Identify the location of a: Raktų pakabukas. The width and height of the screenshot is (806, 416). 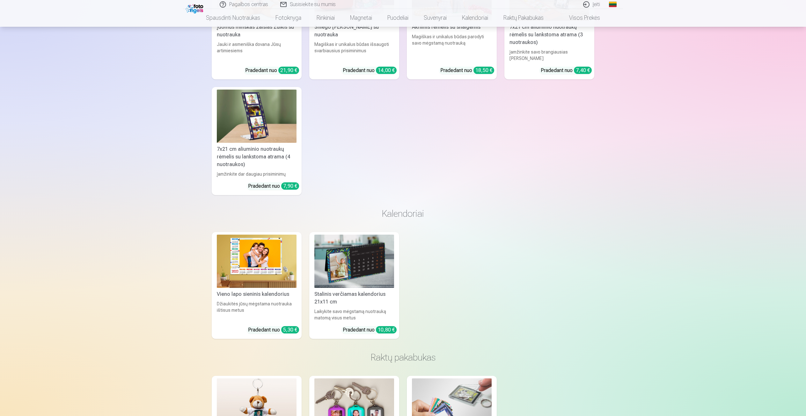
(524, 18).